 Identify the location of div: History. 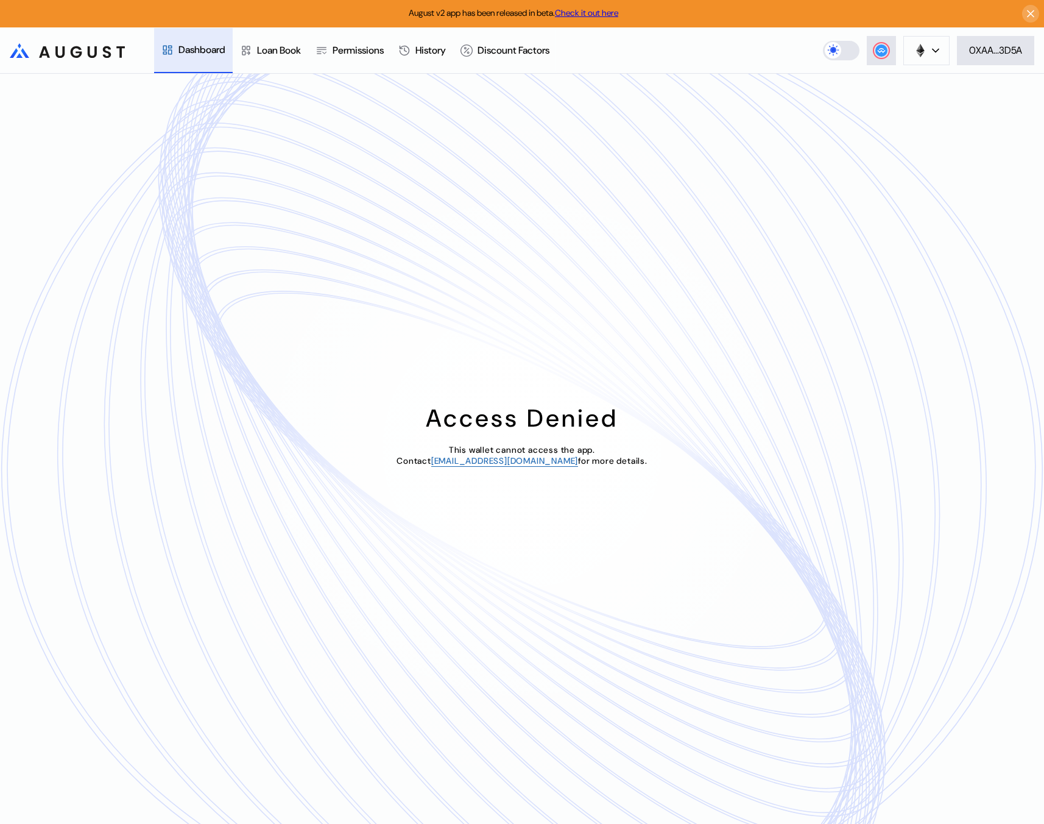
(431, 50).